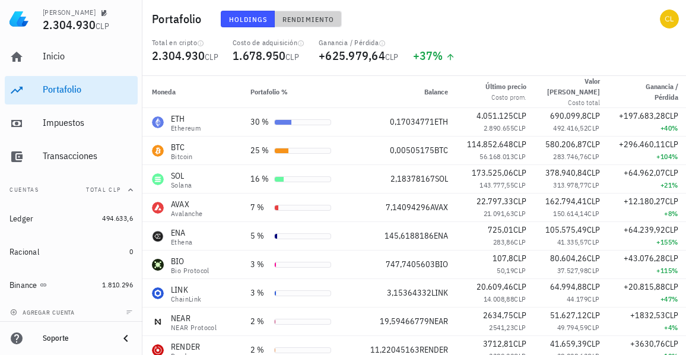  Describe the element at coordinates (645, 201) in the screenshot. I see `span: +12.180,27` at that location.